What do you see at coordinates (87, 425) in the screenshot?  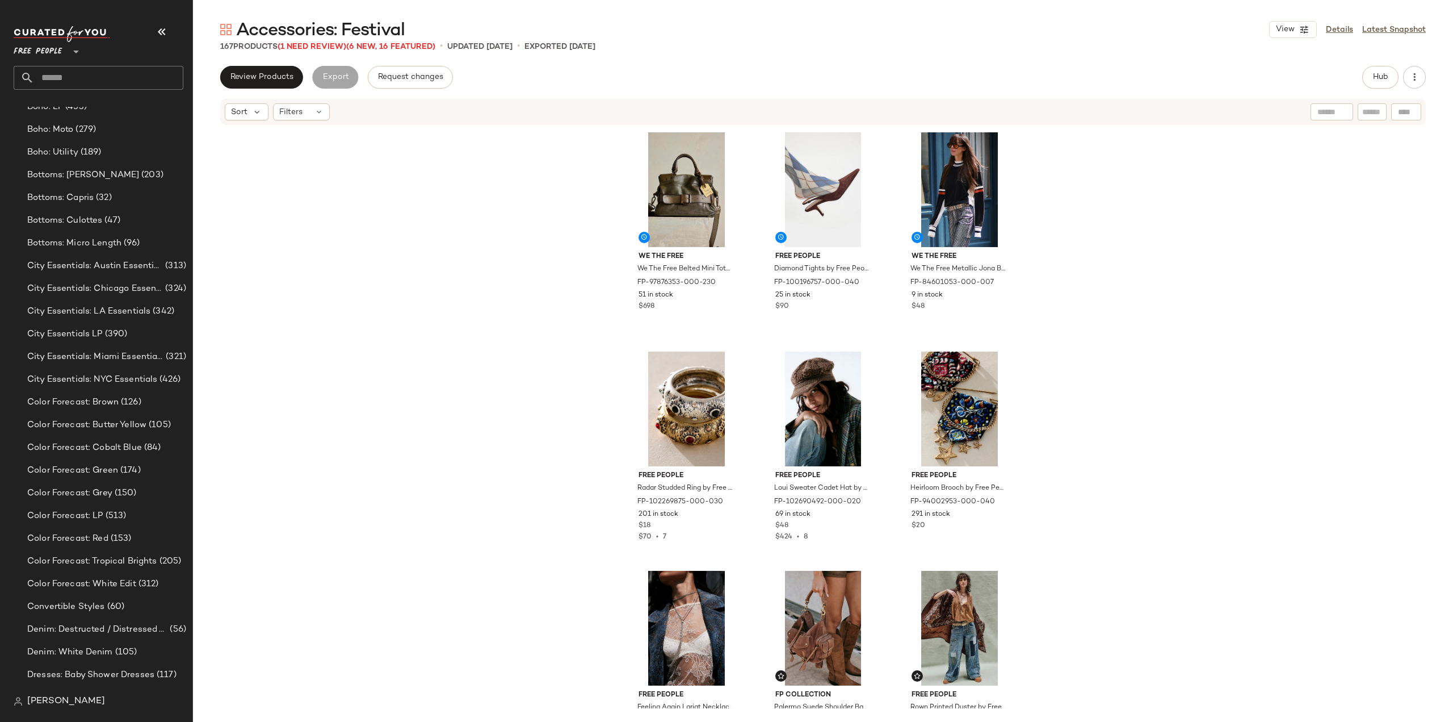 I see `span: Color Forecast: Butter Yellow` at bounding box center [87, 425].